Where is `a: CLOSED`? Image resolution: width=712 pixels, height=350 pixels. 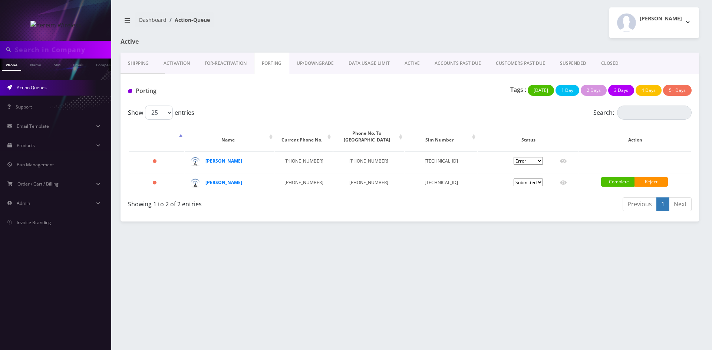 a: CLOSED is located at coordinates (609, 63).